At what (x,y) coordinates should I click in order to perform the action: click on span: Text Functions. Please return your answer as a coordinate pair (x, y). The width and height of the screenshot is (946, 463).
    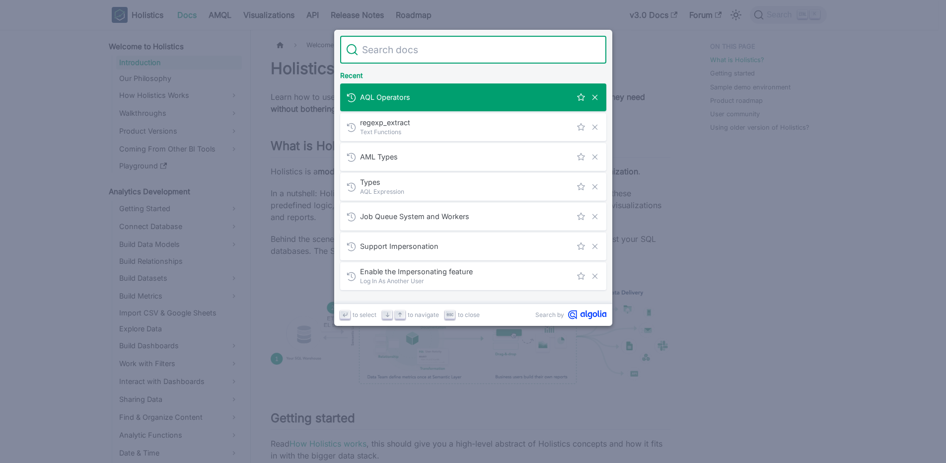
    Looking at the image, I should click on (466, 132).